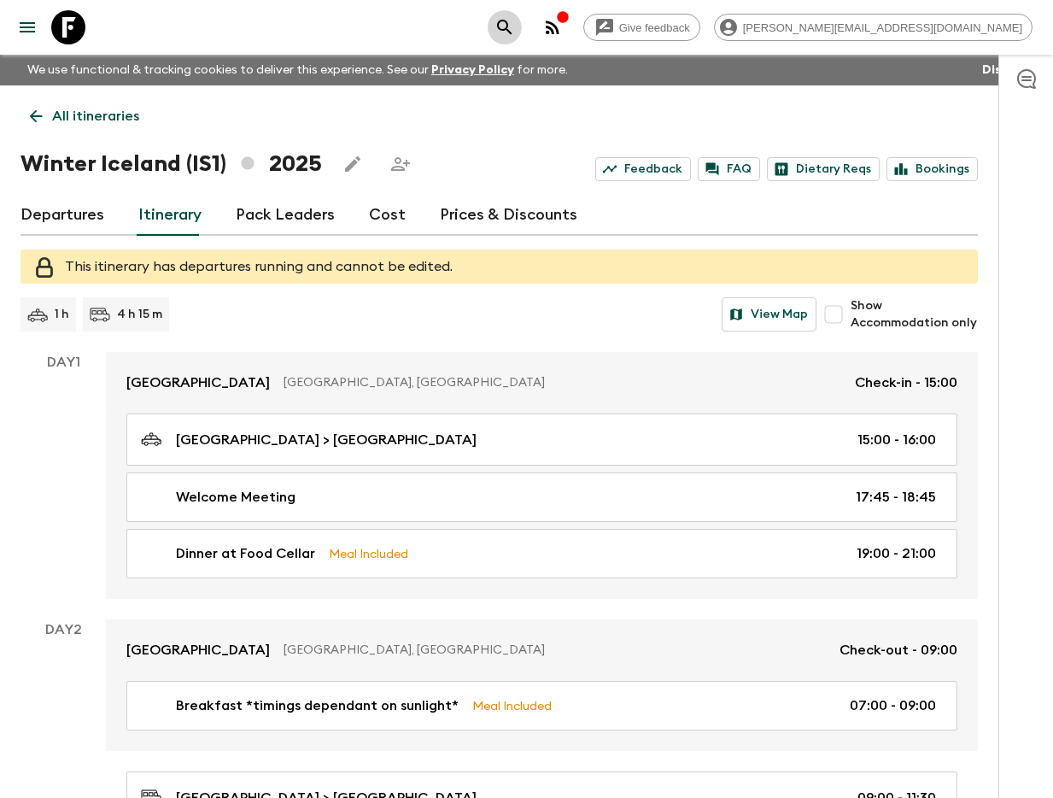  What do you see at coordinates (245, 554) in the screenshot?
I see `p: Dinner at Food Cellar` at bounding box center [245, 554].